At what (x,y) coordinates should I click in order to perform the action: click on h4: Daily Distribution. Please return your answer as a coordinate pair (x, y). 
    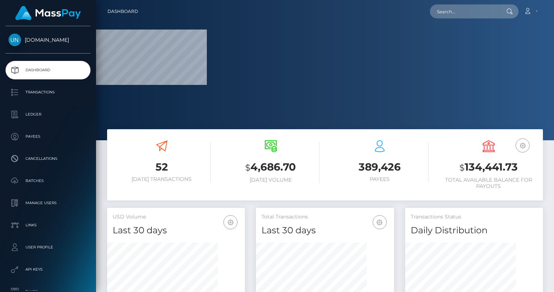
    Looking at the image, I should click on (474, 231).